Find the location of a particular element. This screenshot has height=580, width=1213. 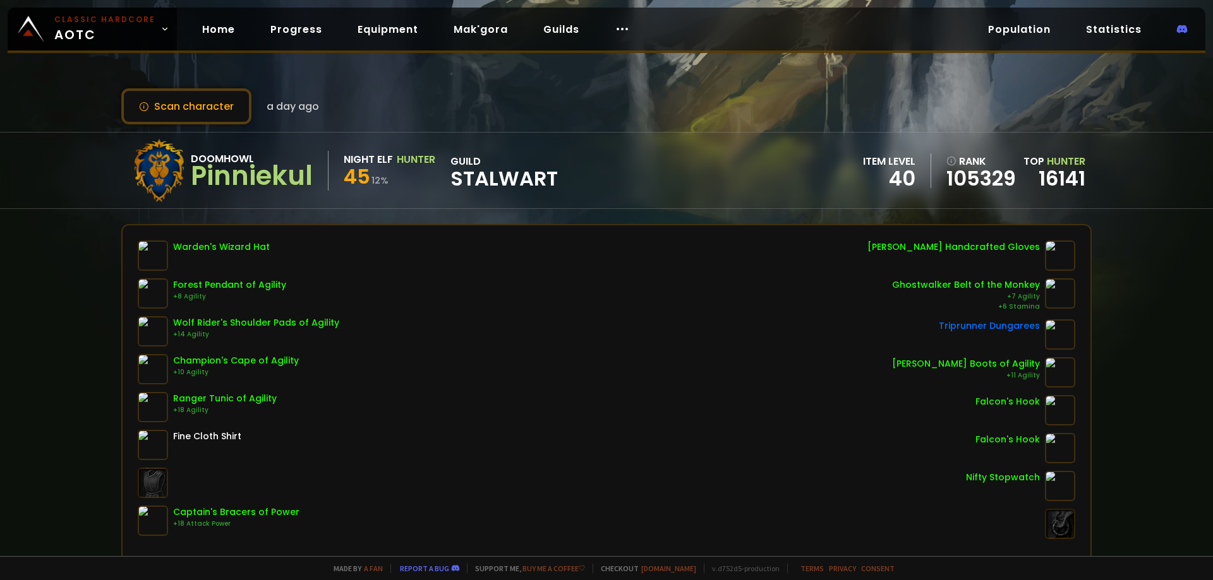

span: 45 is located at coordinates (357, 176).